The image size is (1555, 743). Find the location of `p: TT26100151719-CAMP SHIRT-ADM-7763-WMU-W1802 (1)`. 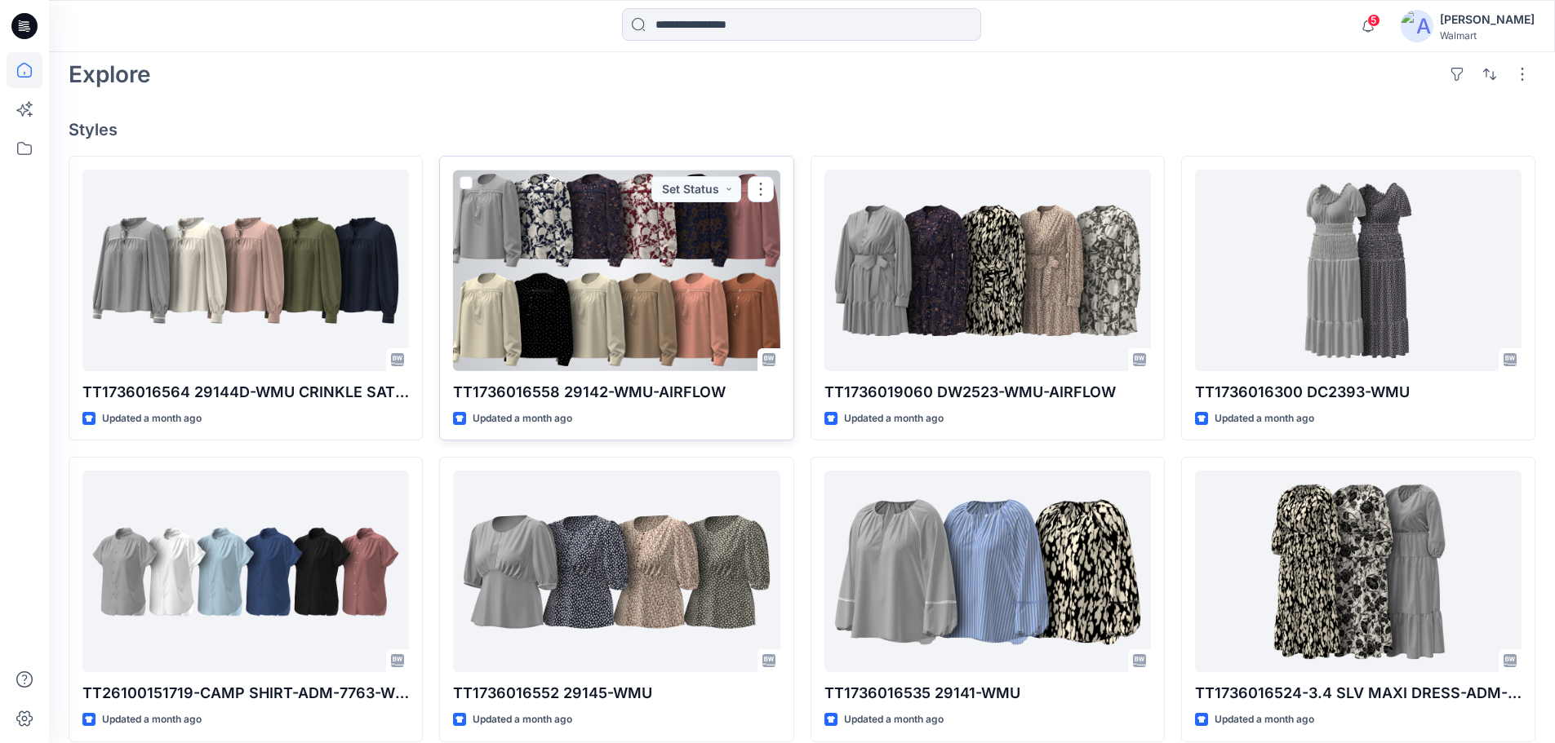

p: TT26100151719-CAMP SHIRT-ADM-7763-WMU-W1802 (1) is located at coordinates (246, 694).